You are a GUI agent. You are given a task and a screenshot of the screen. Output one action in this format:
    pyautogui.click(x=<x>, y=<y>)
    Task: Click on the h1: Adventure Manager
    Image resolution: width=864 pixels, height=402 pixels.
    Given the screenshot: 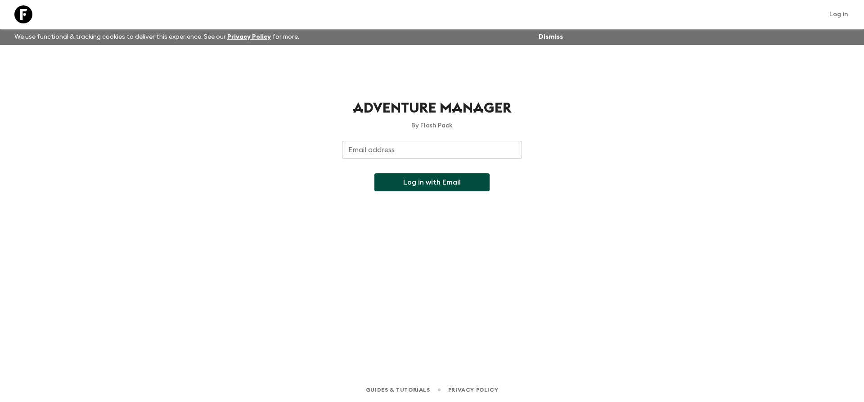 What is the action you would take?
    pyautogui.click(x=432, y=108)
    